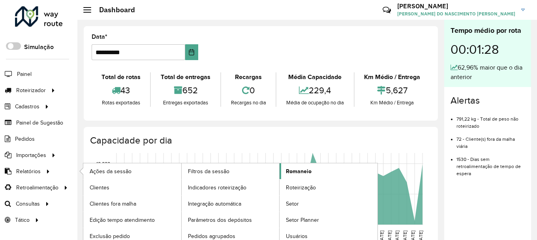 Image resolution: width=537 pixels, height=240 pixels. Describe the element at coordinates (209, 171) in the screenshot. I see `span: Filtros da sessão` at that location.